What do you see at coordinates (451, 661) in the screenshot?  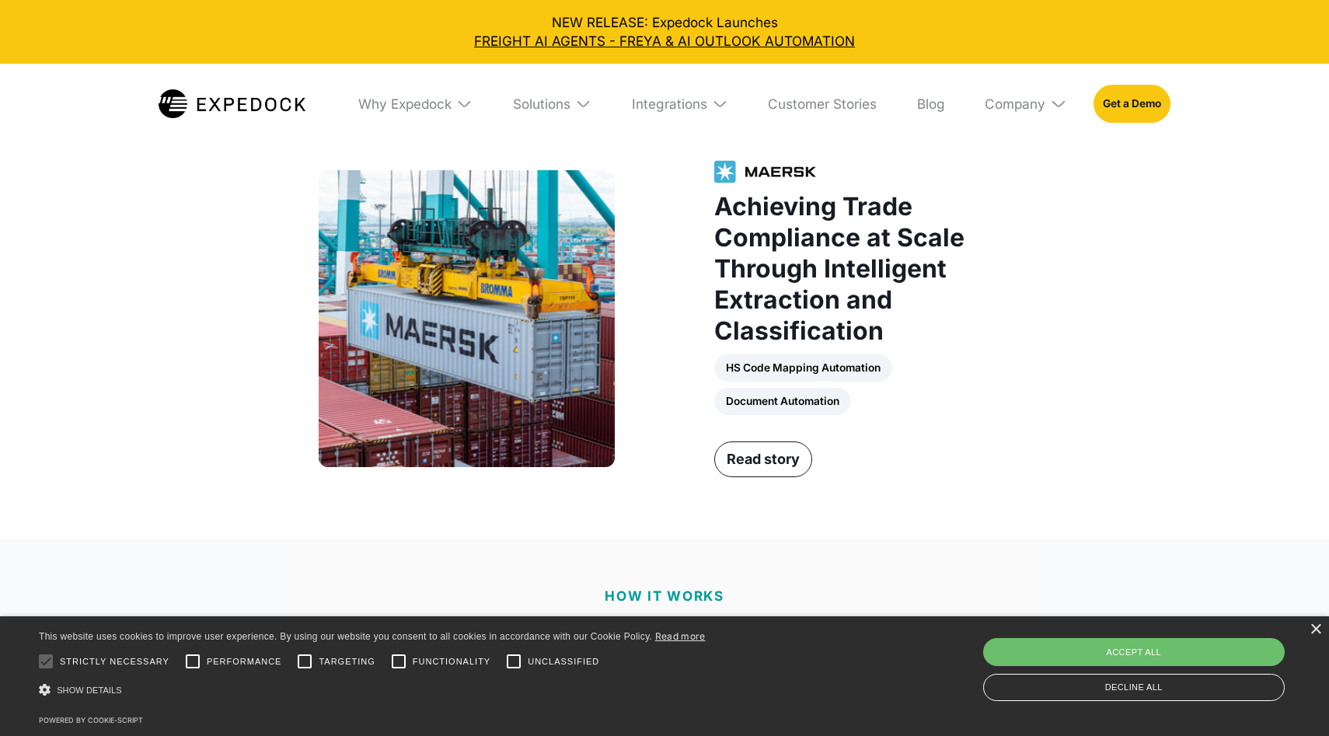 I see `span: Functionality` at bounding box center [451, 661].